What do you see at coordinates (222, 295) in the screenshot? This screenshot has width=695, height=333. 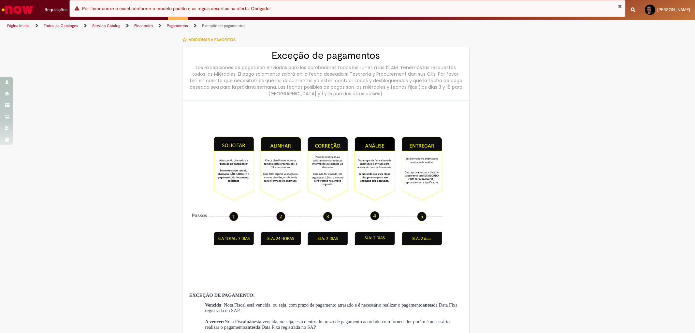 I see `span: EXCEÇÃO DE PAGAMENTO:` at bounding box center [222, 295].